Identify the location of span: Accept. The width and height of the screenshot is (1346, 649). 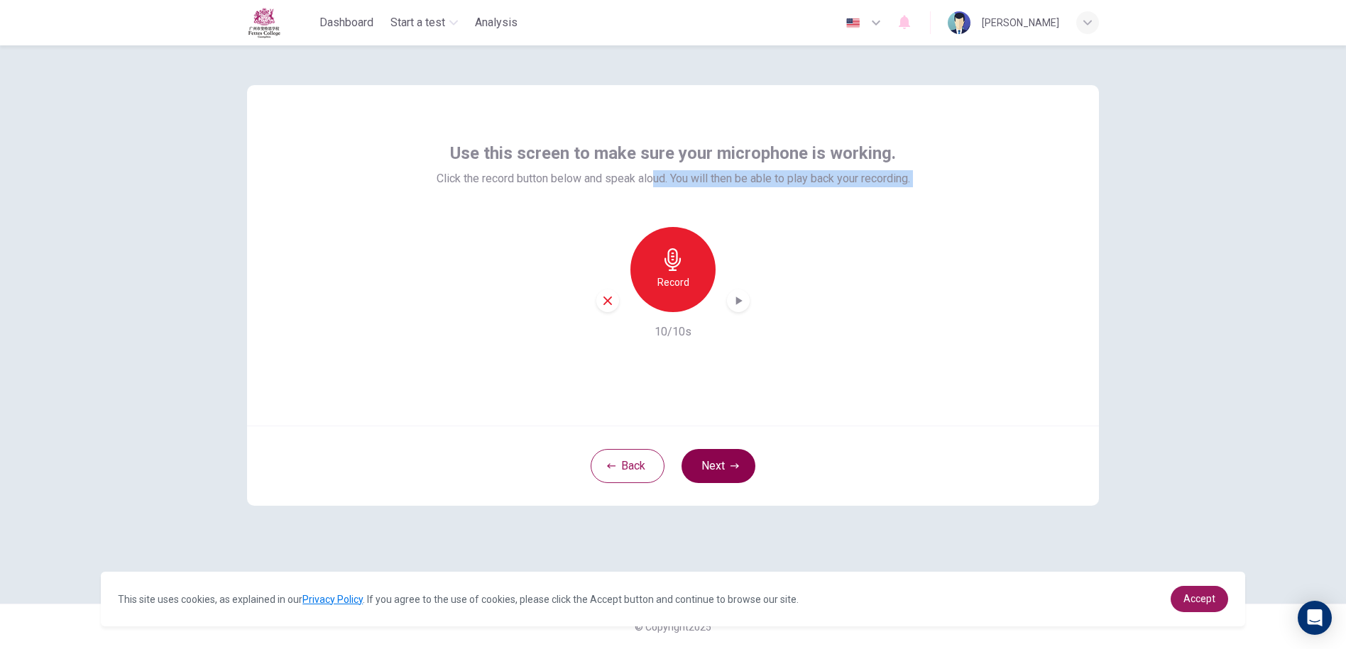
(1199, 599).